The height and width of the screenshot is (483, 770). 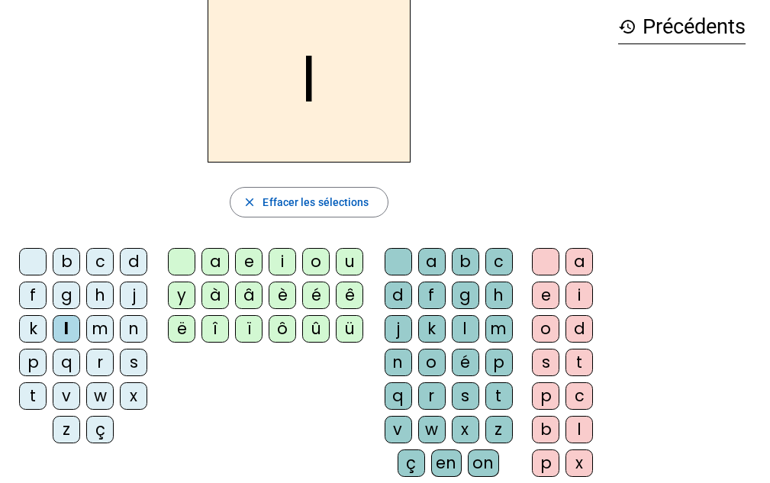 I want to click on button: Effacer les sélections, so click(x=308, y=202).